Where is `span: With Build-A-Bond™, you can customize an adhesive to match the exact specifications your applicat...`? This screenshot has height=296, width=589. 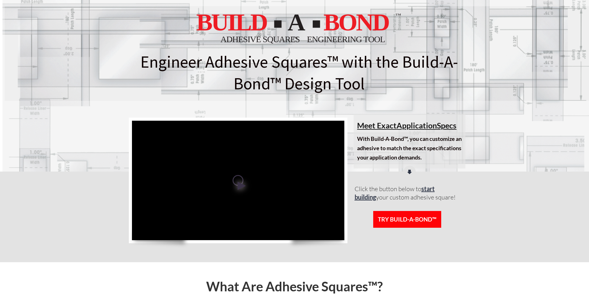
span: With Build-A-Bond™, you can customize an adhesive to match the exact specifications your applicat... is located at coordinates (409, 148).